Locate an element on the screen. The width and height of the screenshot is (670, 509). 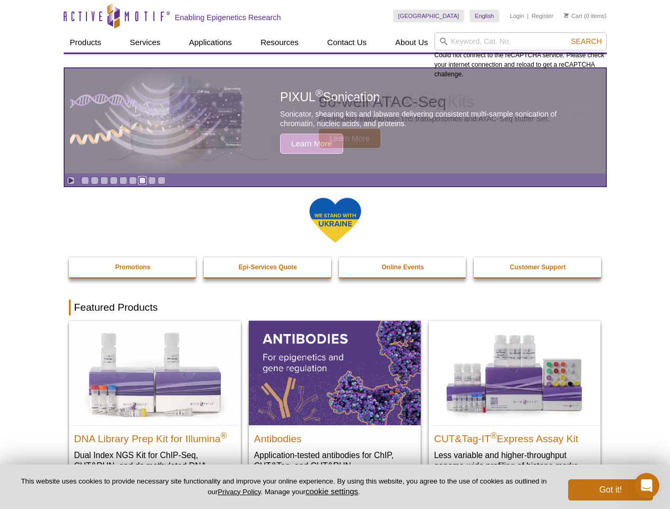
img: All Antibodies is located at coordinates (335, 373).